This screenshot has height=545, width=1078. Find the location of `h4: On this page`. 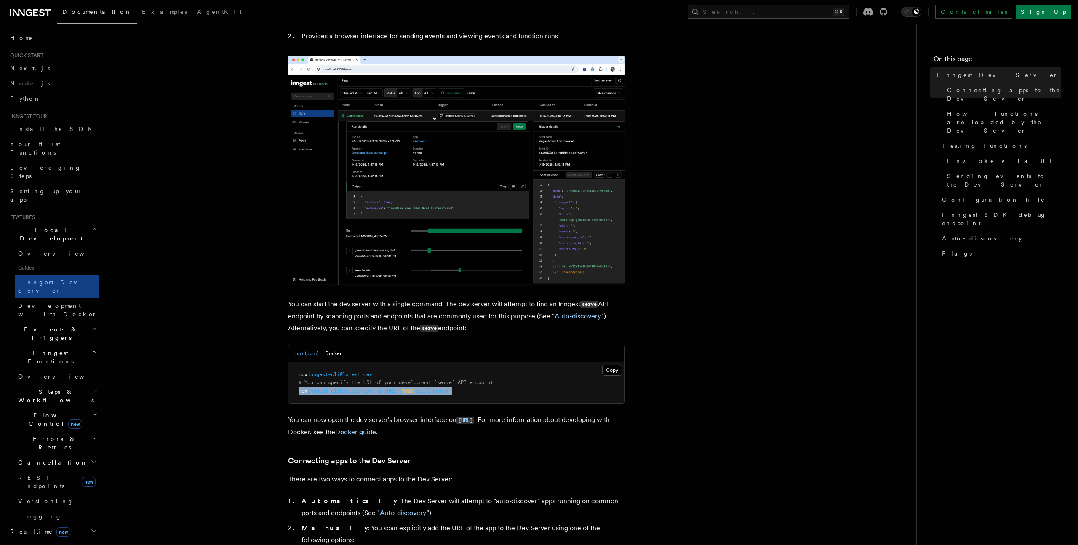

h4: On this page is located at coordinates (997, 61).